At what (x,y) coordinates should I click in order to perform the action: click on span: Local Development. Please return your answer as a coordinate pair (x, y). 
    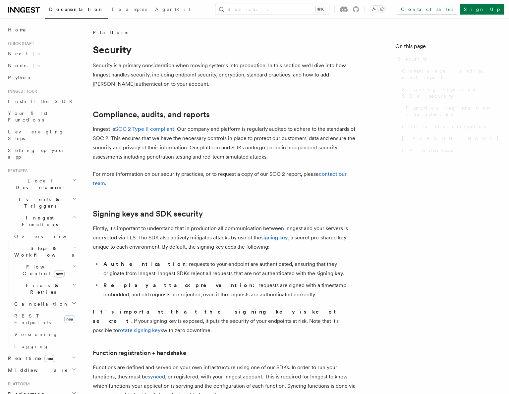
    Looking at the image, I should click on (39, 184).